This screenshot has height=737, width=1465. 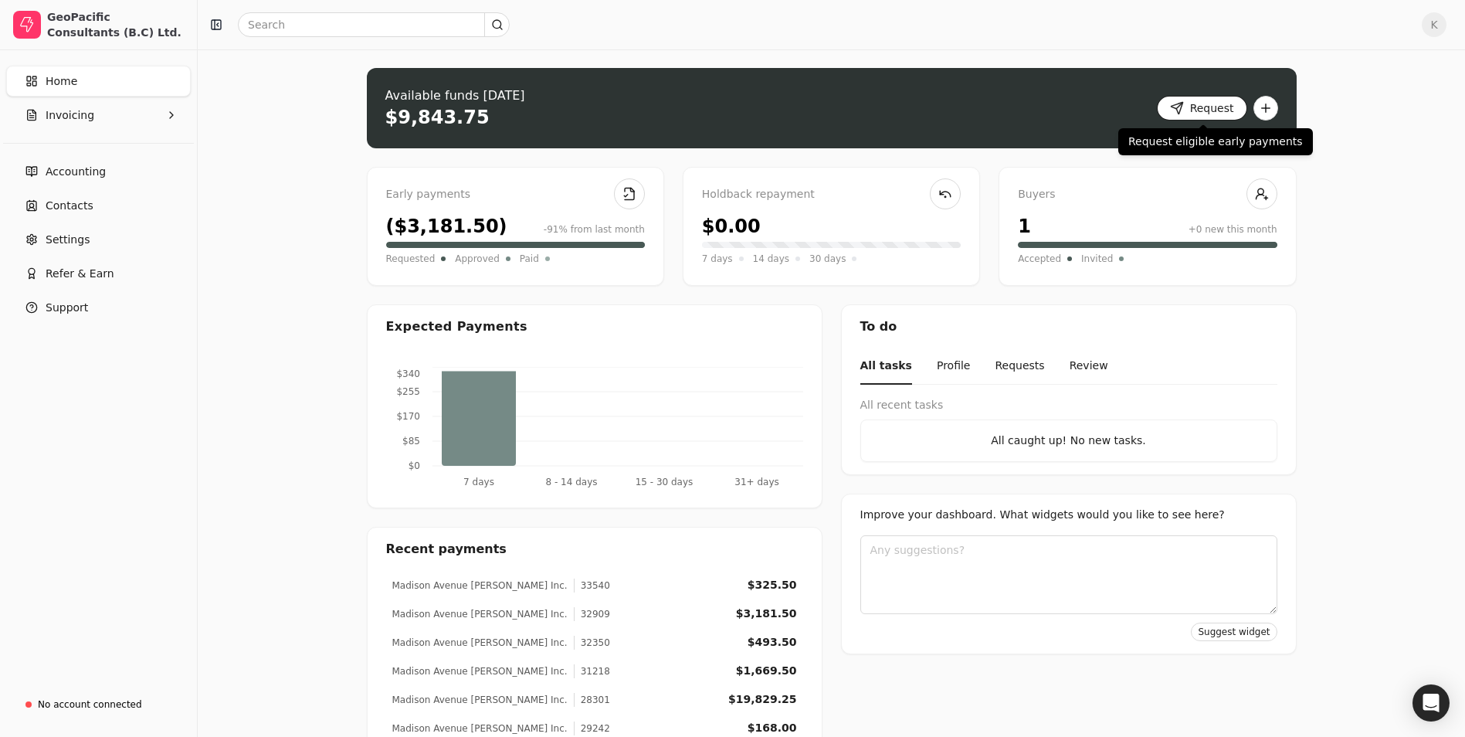 What do you see at coordinates (411, 259) in the screenshot?
I see `span: Requested` at bounding box center [411, 259].